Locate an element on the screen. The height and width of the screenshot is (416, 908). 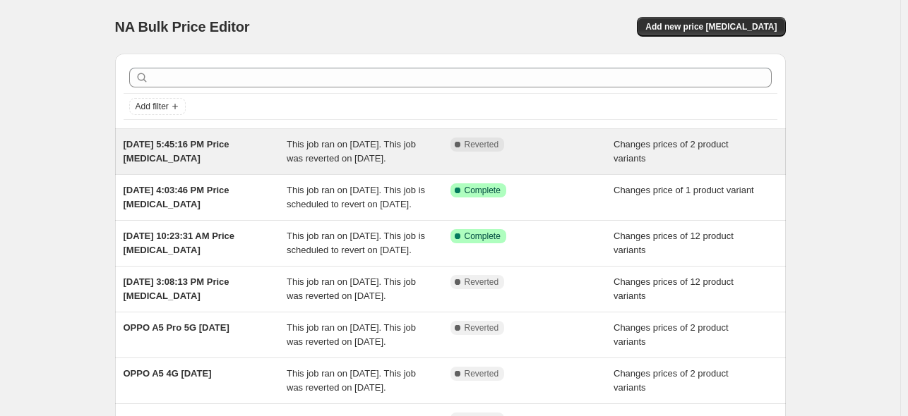
span: Changes price of 1 product variant is located at coordinates (683, 190).